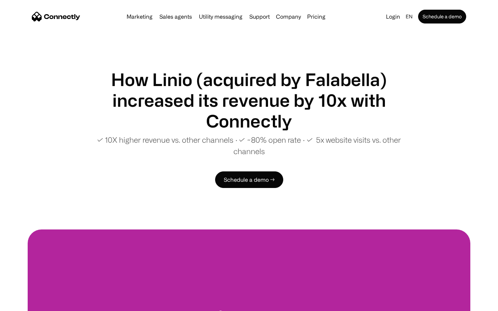  What do you see at coordinates (220, 17) in the screenshot?
I see `a: Utility messaging` at bounding box center [220, 17].